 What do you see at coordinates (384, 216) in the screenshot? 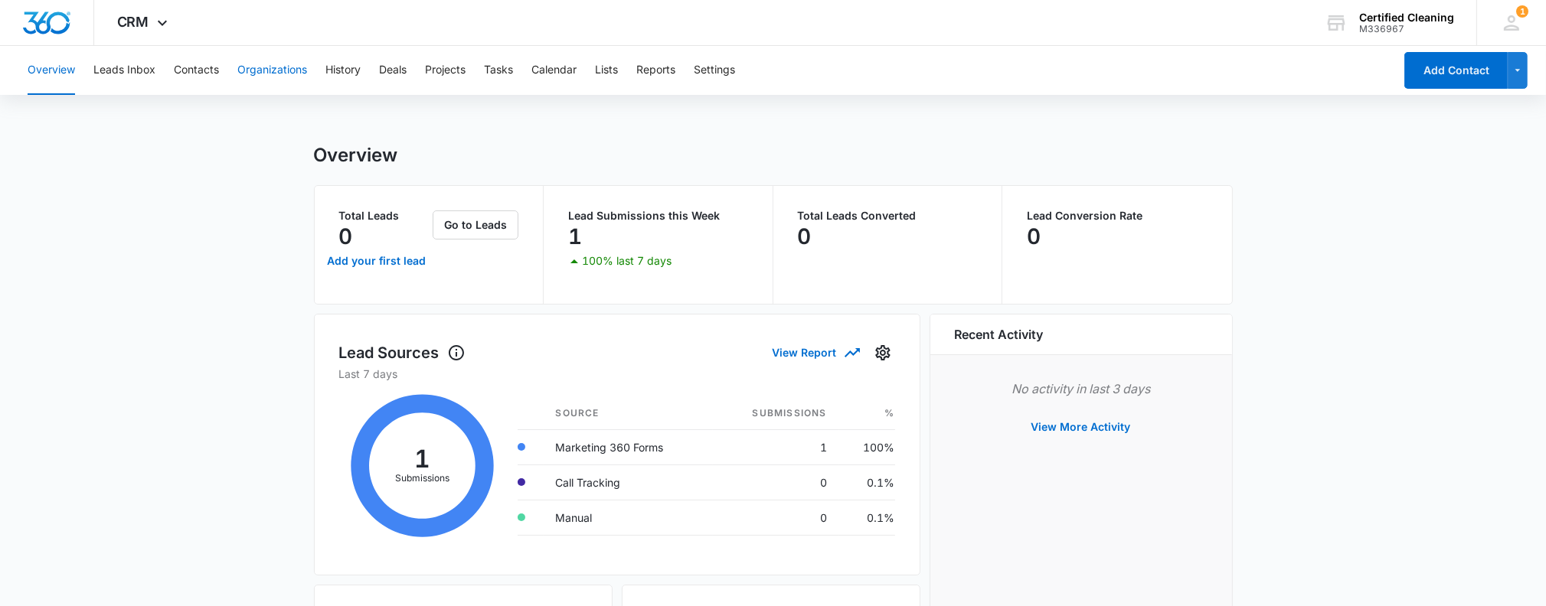
I see `p: Total Leads` at bounding box center [384, 216].